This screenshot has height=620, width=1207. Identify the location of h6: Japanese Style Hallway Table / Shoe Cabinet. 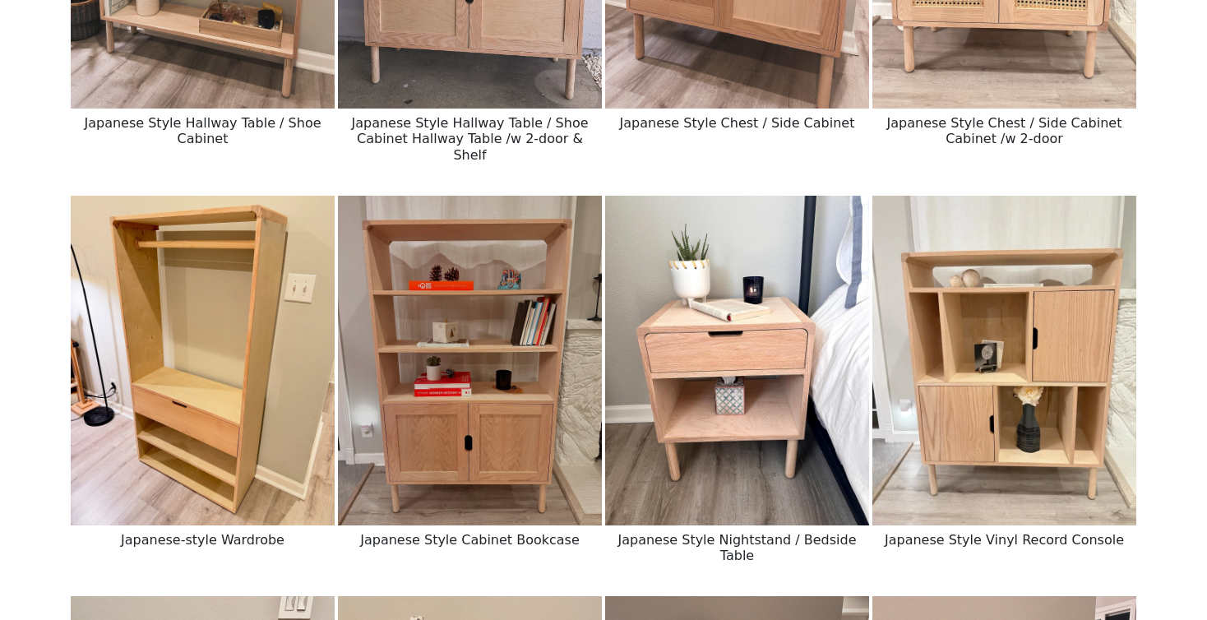
(202, 131).